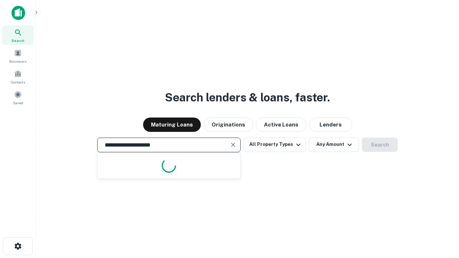 The image size is (459, 258). I want to click on button: Lenders, so click(331, 125).